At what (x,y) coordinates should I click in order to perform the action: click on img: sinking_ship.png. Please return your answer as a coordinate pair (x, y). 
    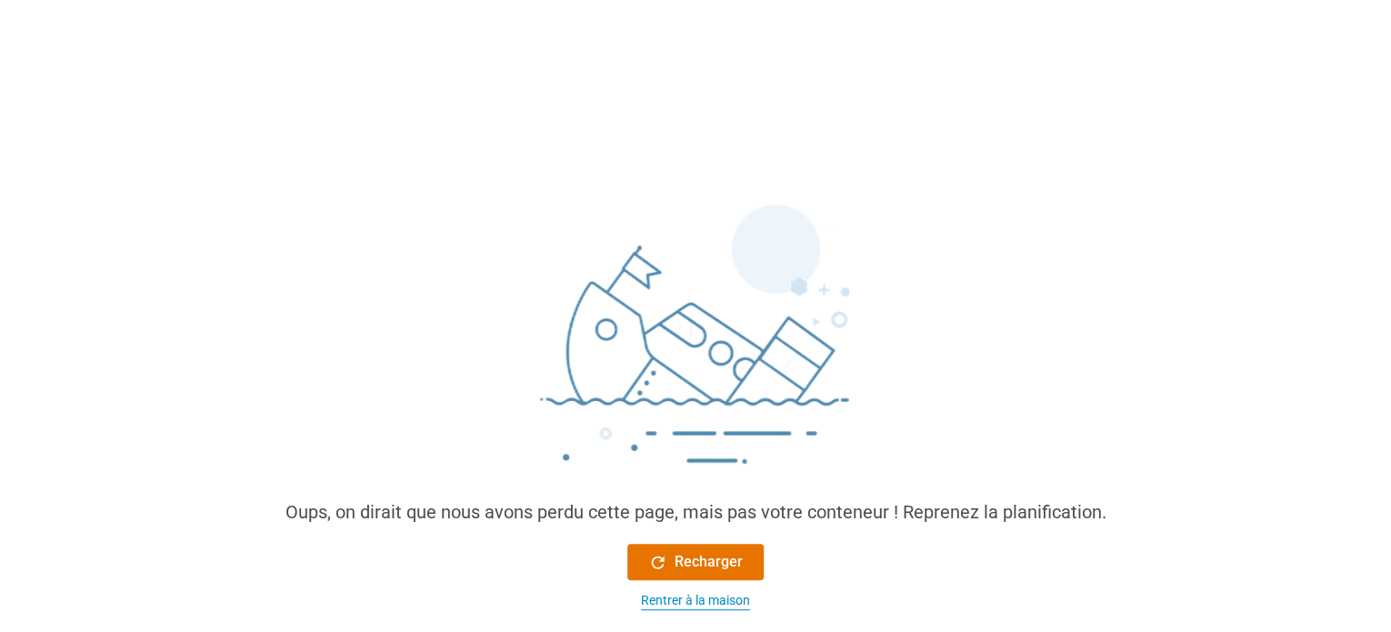
    Looking at the image, I should click on (695, 347).